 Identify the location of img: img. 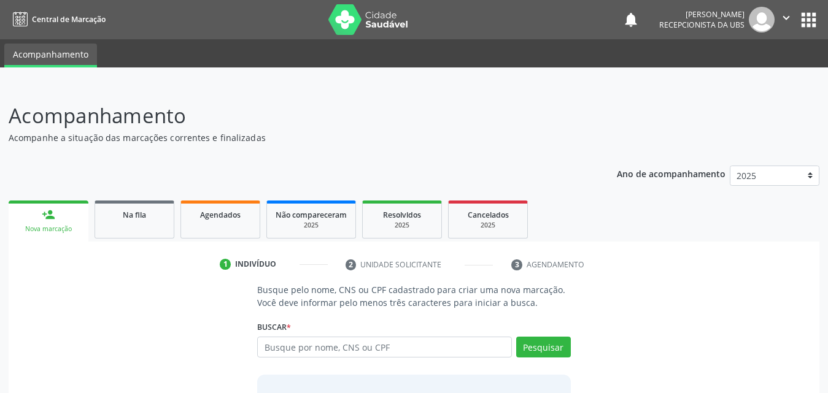
(761, 20).